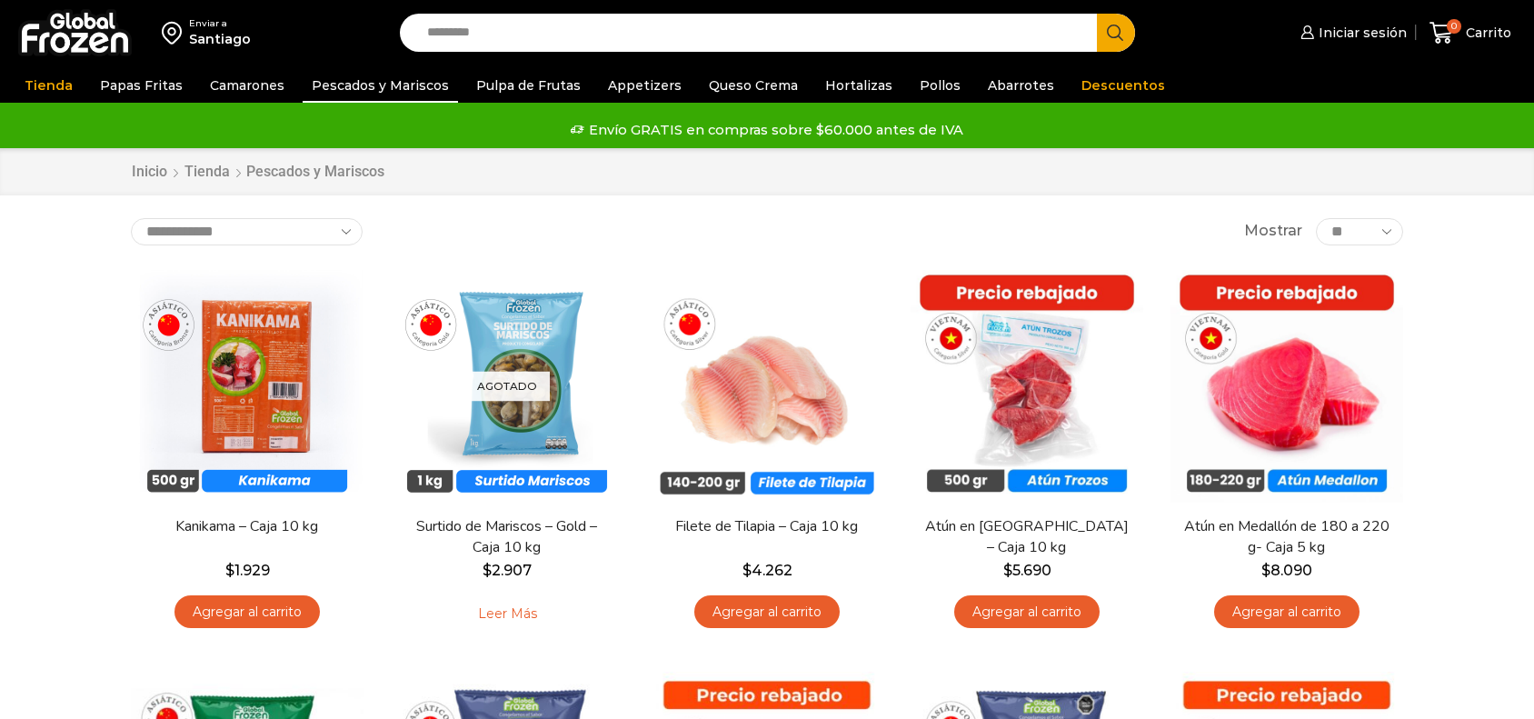 Image resolution: width=1534 pixels, height=719 pixels. Describe the element at coordinates (1123, 85) in the screenshot. I see `a: Descuentos` at that location.